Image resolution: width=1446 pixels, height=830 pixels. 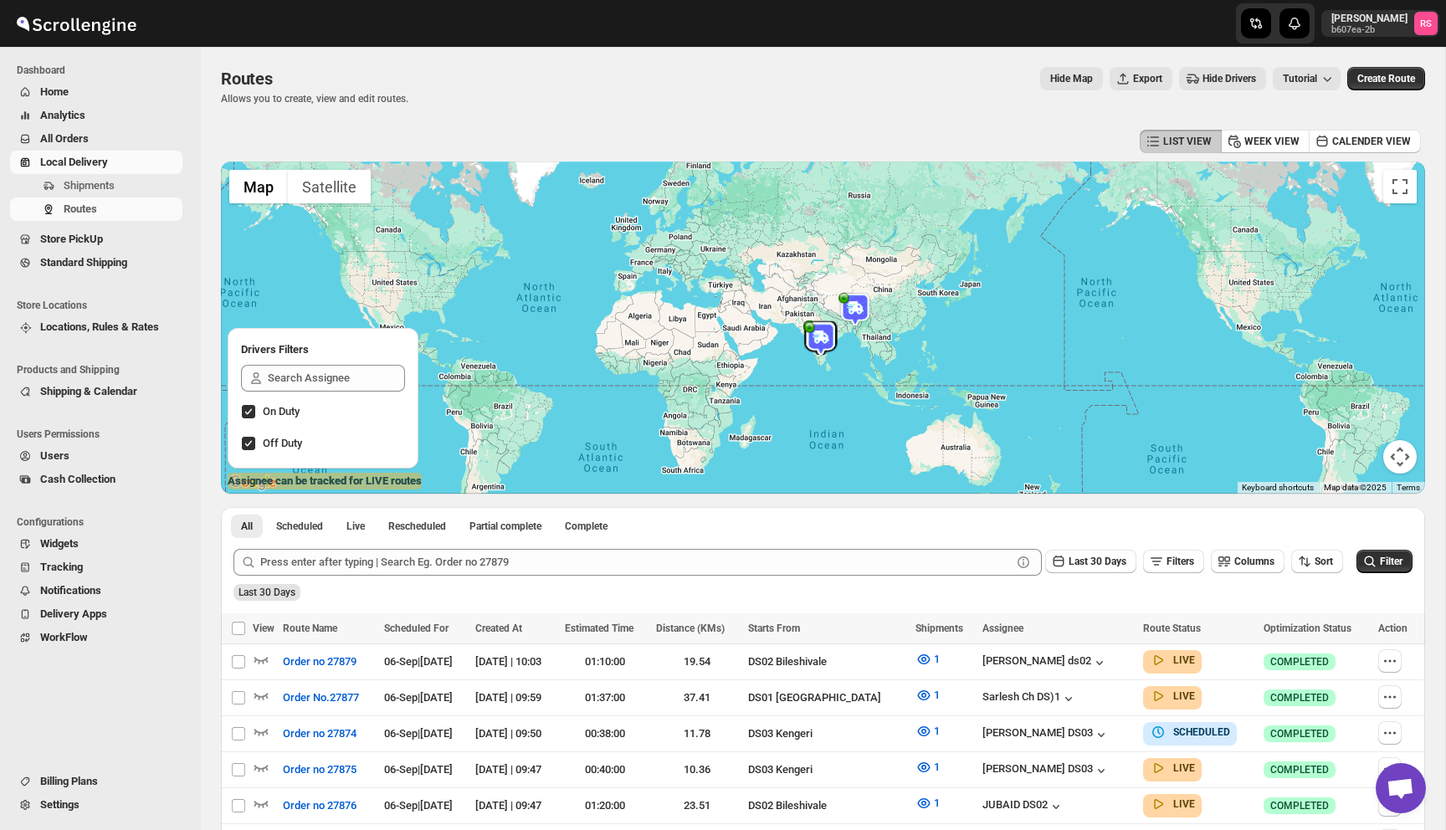 I want to click on button: Order no 27874, so click(x=320, y=734).